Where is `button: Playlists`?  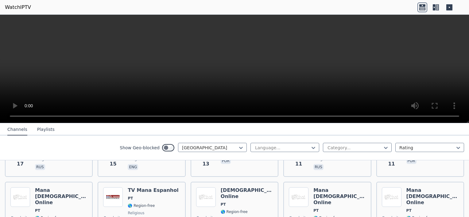
button: Playlists is located at coordinates (46, 130).